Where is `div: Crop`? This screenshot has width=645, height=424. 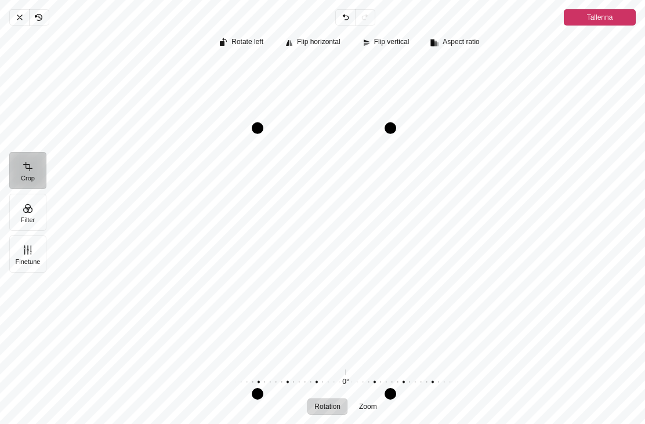 div: Crop is located at coordinates (350, 225).